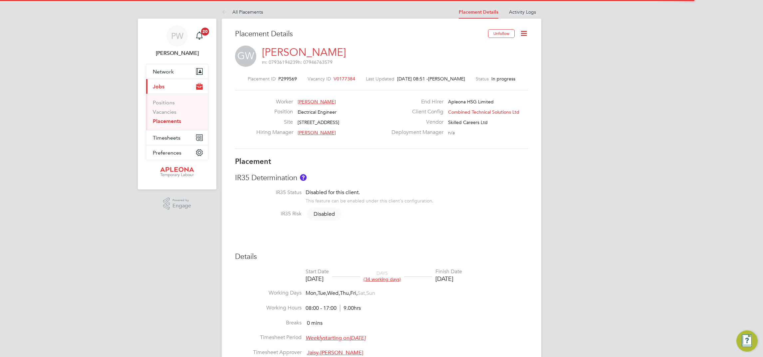 The width and height of the screenshot is (763, 357). I want to click on h3: IR35 Determination, so click(381, 178).